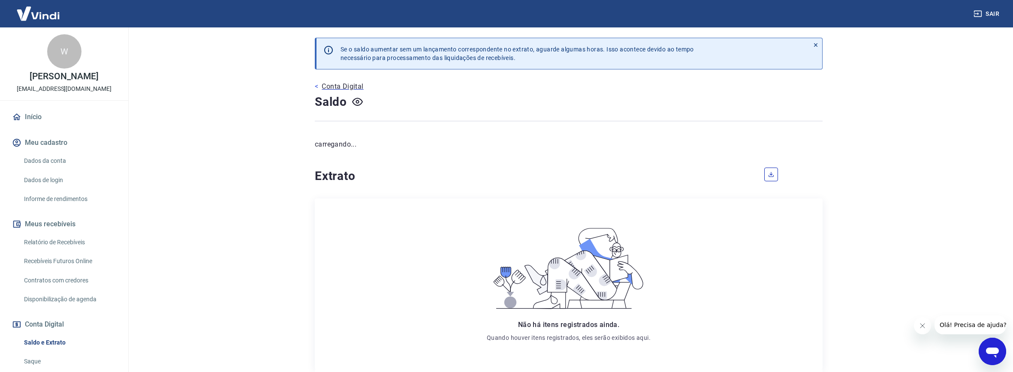 The height and width of the screenshot is (372, 1013). Describe the element at coordinates (69, 199) in the screenshot. I see `a: Informe de rendimentos` at that location.